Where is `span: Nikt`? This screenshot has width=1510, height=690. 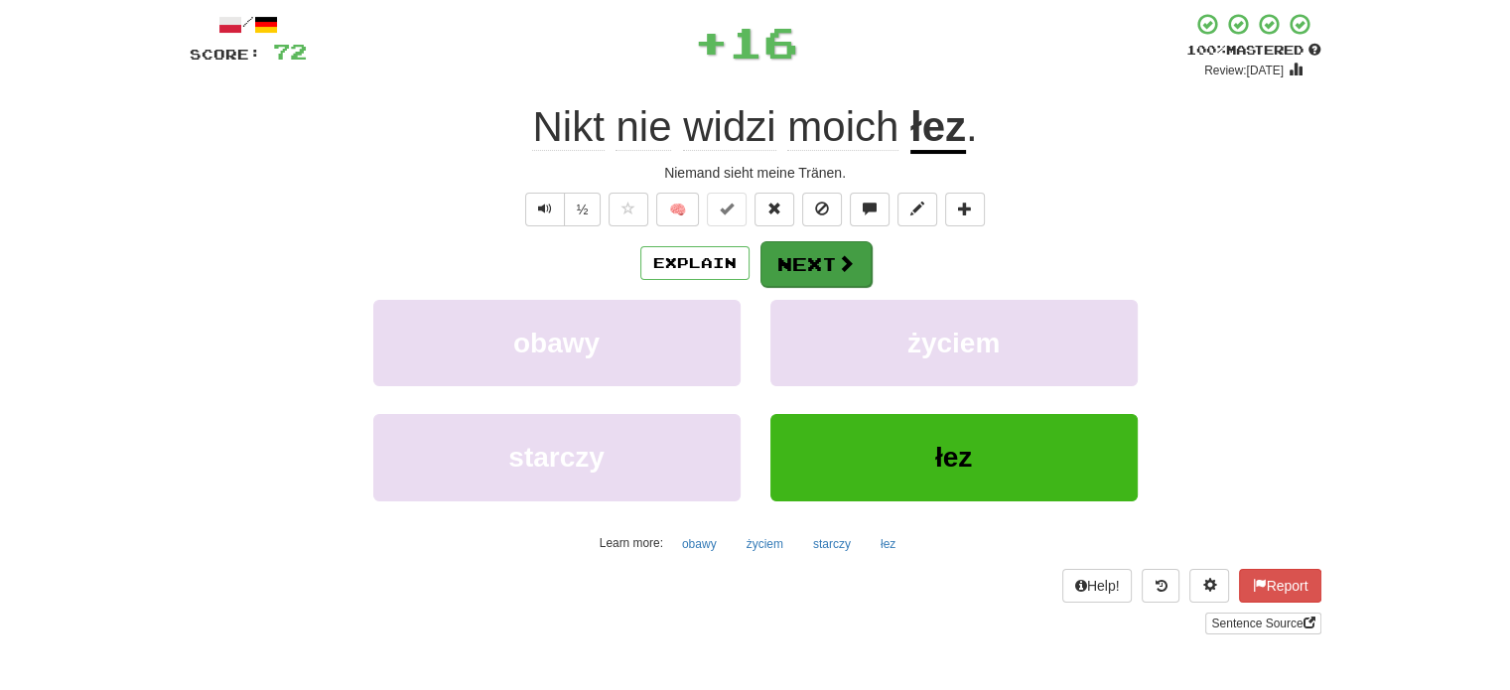 span: Nikt is located at coordinates (568, 127).